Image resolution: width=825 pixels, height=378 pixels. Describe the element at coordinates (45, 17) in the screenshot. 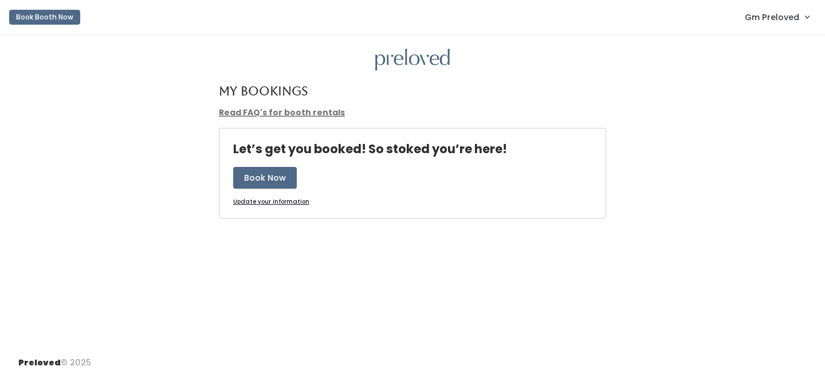

I see `a: Book Booth Now` at that location.